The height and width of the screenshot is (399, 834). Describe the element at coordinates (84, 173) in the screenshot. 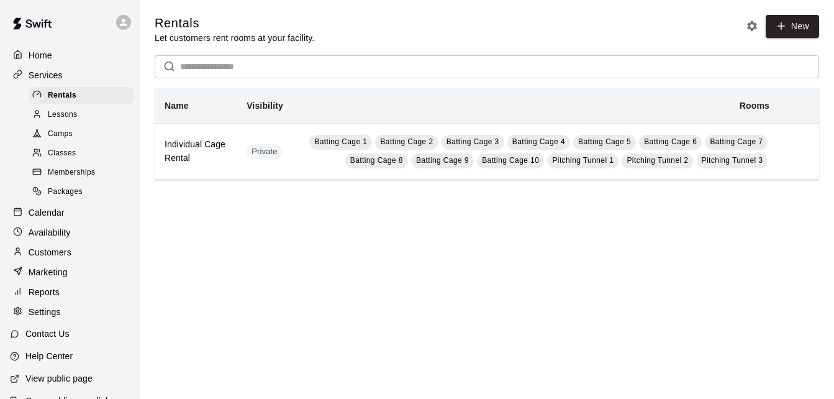

I see `a: Memberships` at that location.